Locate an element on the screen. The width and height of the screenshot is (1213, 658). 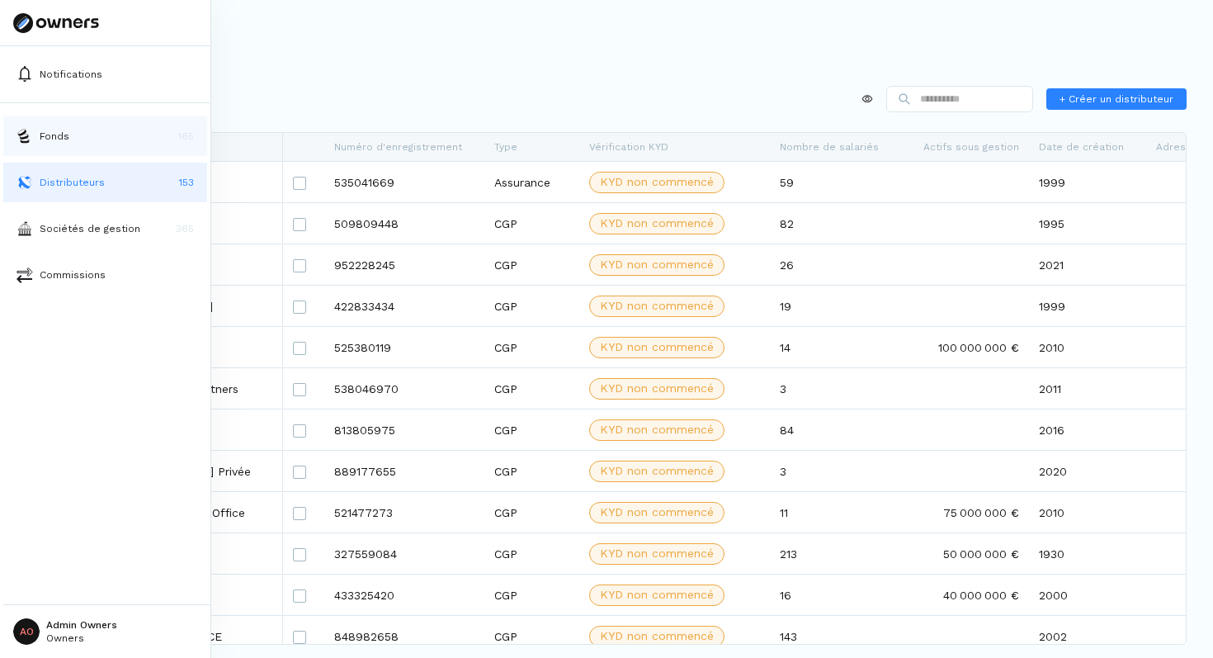
span: Actifs sous gestion is located at coordinates (971, 147).